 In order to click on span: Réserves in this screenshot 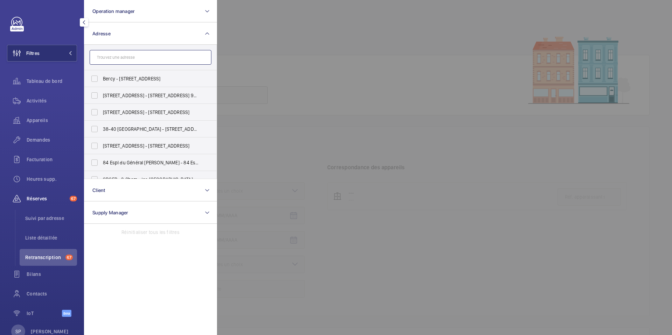, I will do `click(47, 199)`.